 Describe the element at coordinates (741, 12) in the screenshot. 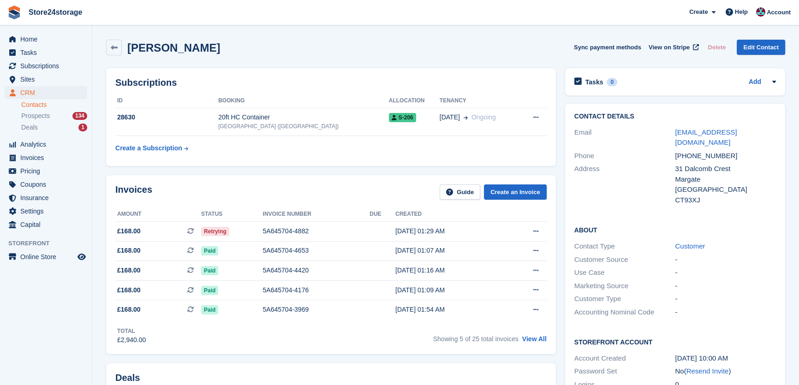

I see `span: Help` at that location.